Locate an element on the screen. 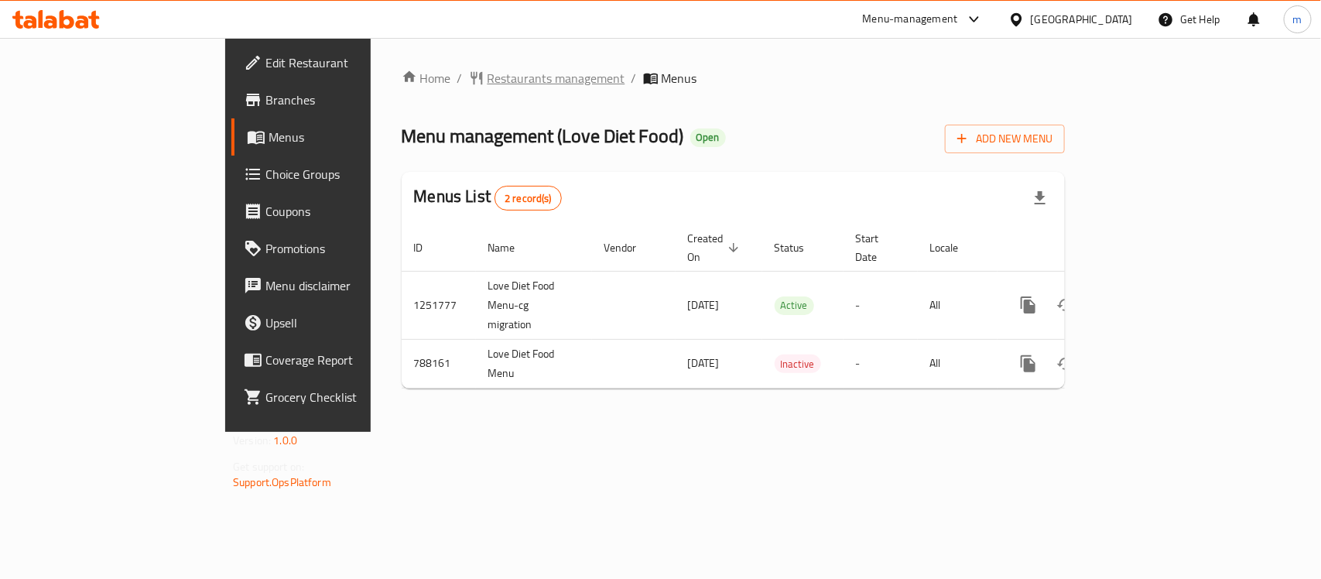  span: Coupons is located at coordinates (349, 211).